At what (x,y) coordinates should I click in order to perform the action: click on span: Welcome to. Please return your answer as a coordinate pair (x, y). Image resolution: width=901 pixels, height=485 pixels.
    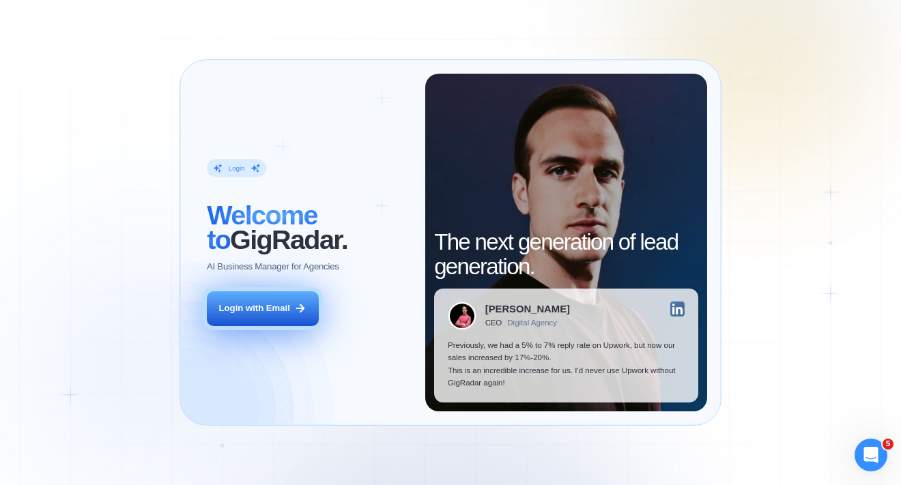
    Looking at the image, I should click on (262, 227).